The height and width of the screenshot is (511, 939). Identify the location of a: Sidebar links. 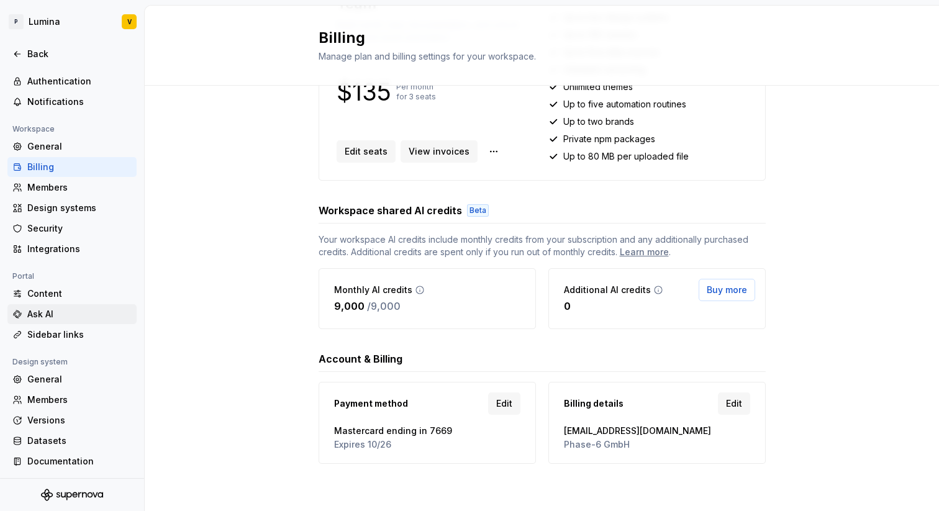
(72, 335).